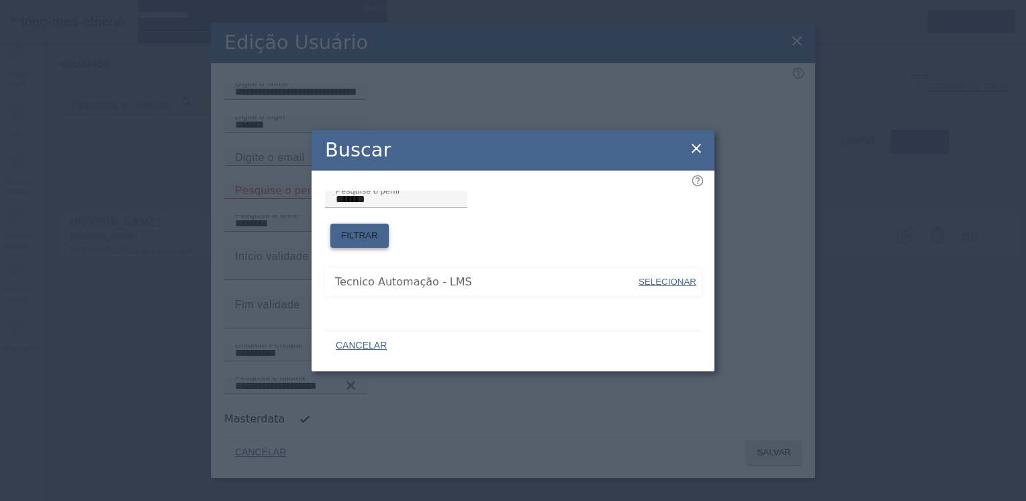 This screenshot has height=501, width=1026. What do you see at coordinates (367, 190) in the screenshot?
I see `mat-label: Pesquise o perfil` at bounding box center [367, 190].